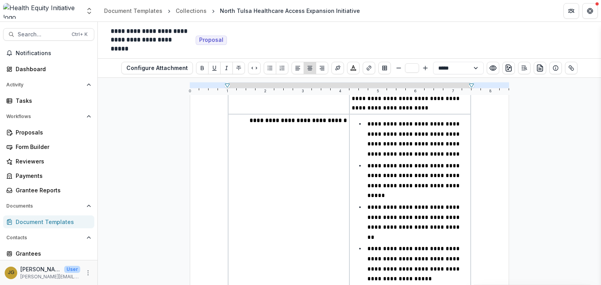 This screenshot has height=285, width=601. Describe the element at coordinates (157, 68) in the screenshot. I see `button: Configure Attachment` at that location.